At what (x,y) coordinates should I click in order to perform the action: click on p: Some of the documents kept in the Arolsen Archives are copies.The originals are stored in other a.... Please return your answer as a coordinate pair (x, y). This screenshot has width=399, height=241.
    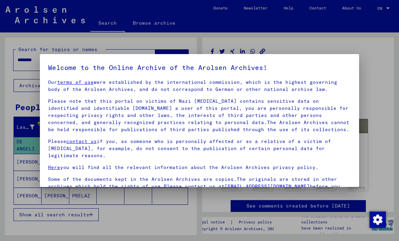
    Looking at the image, I should click on (200, 186).